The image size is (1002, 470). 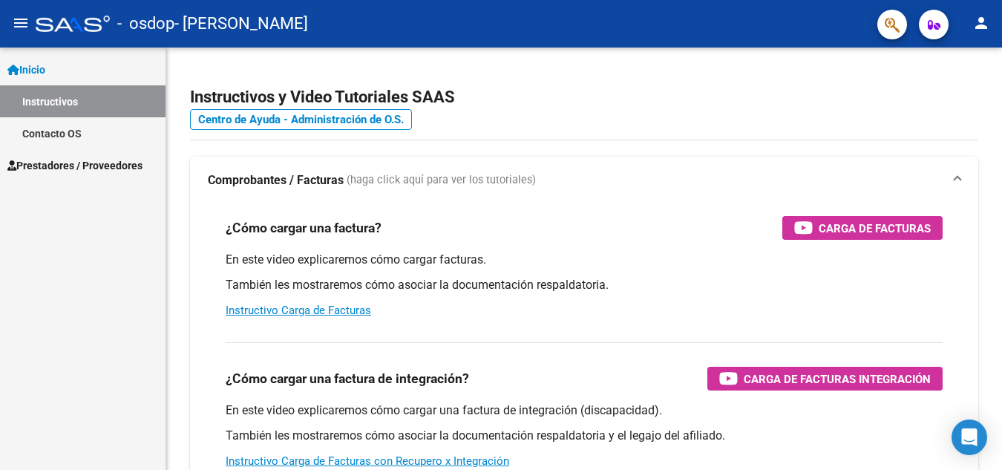 I want to click on mat-icon: person, so click(x=981, y=23).